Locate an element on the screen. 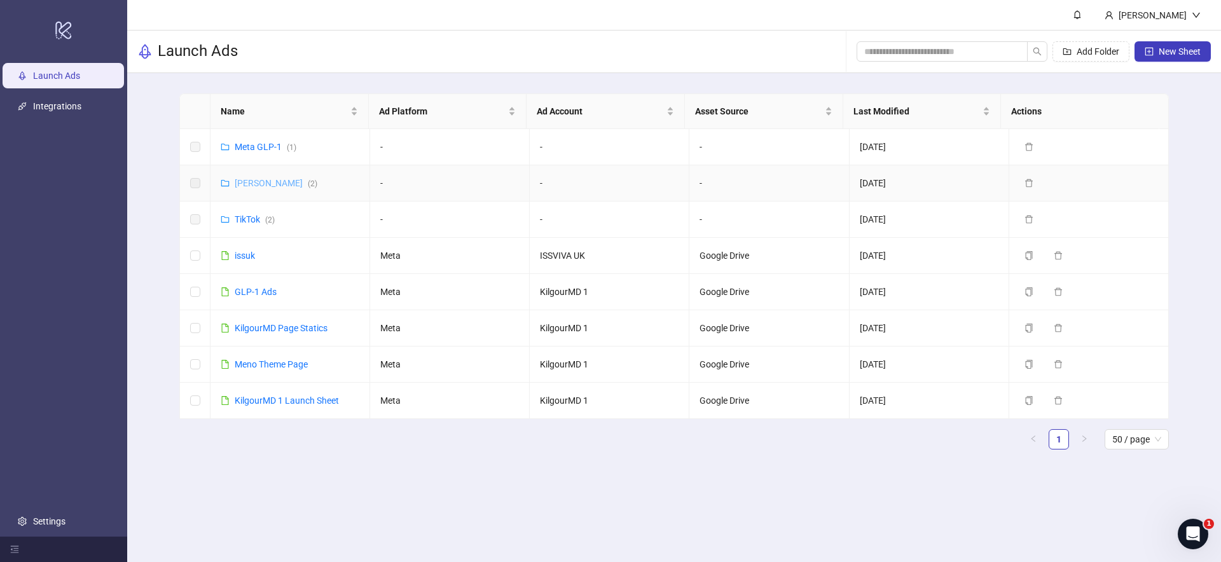 Image resolution: width=1221 pixels, height=562 pixels. a: Launch Ads is located at coordinates (57, 76).